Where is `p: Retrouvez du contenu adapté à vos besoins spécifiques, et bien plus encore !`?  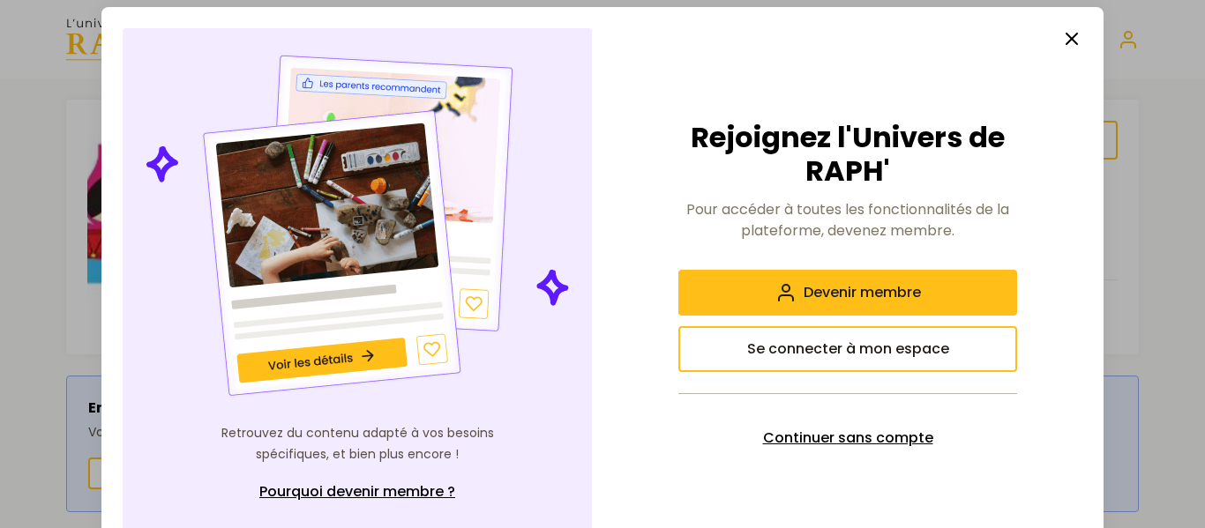
p: Retrouvez du contenu adapté à vos besoins spécifiques, et bien plus encore ! is located at coordinates (357, 445).